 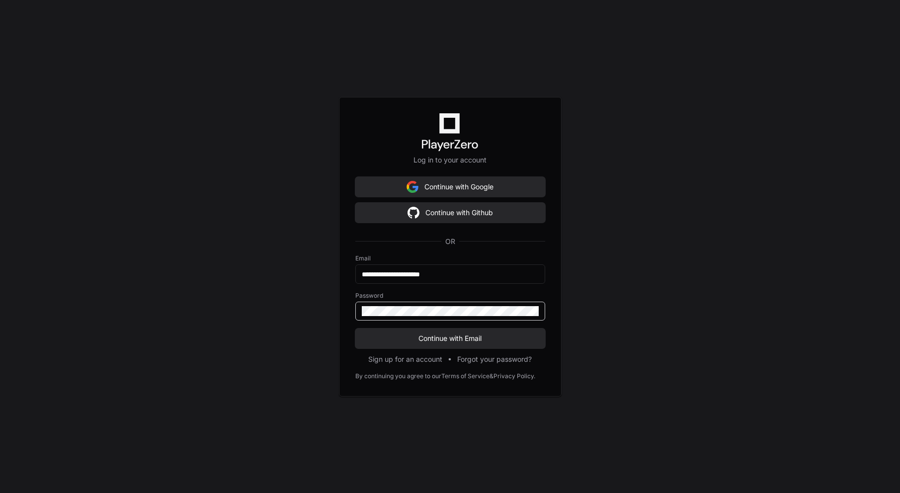 What do you see at coordinates (450, 296) in the screenshot?
I see `label: Password` at bounding box center [450, 296].